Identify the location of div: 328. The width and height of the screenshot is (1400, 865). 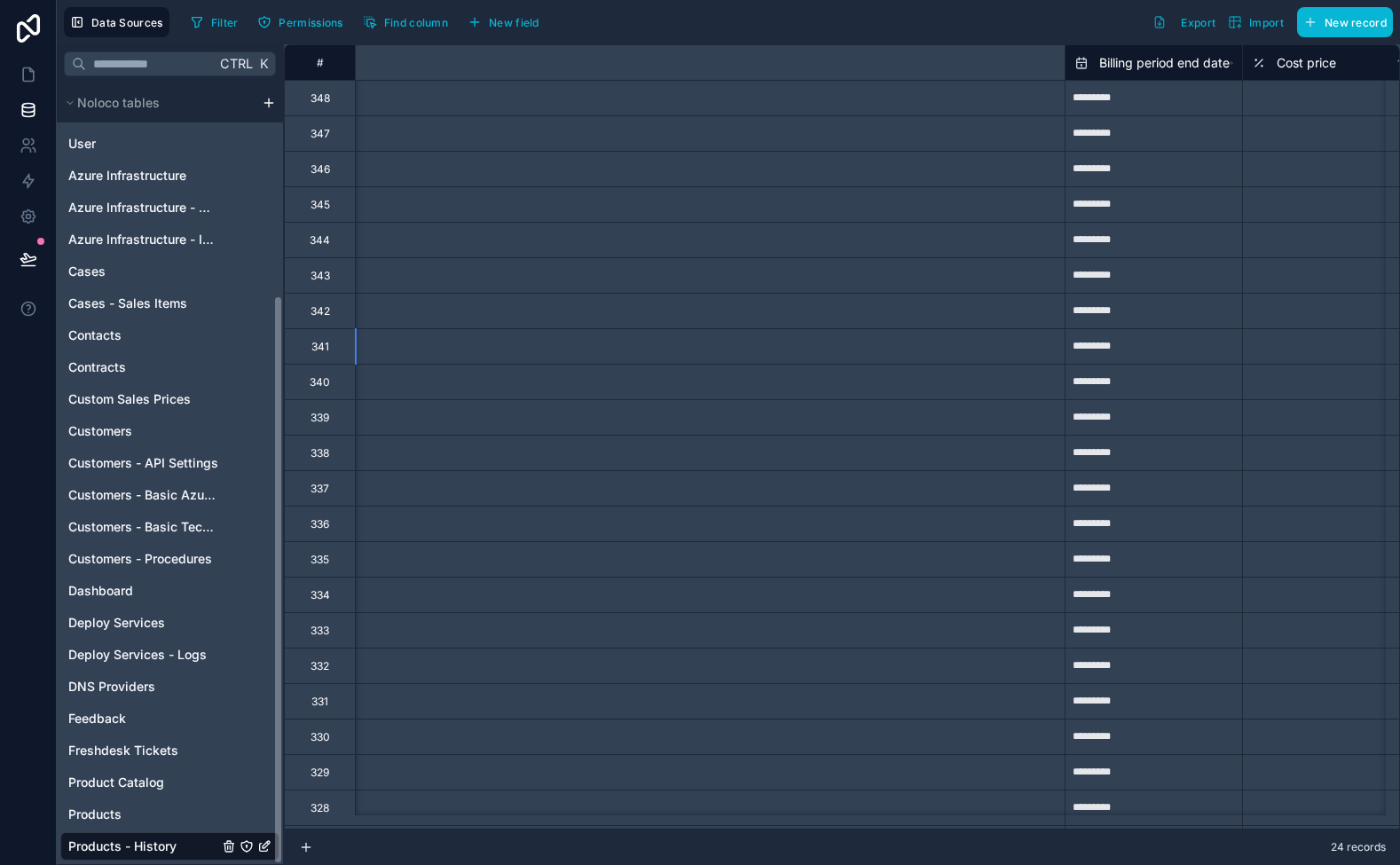
(319, 808).